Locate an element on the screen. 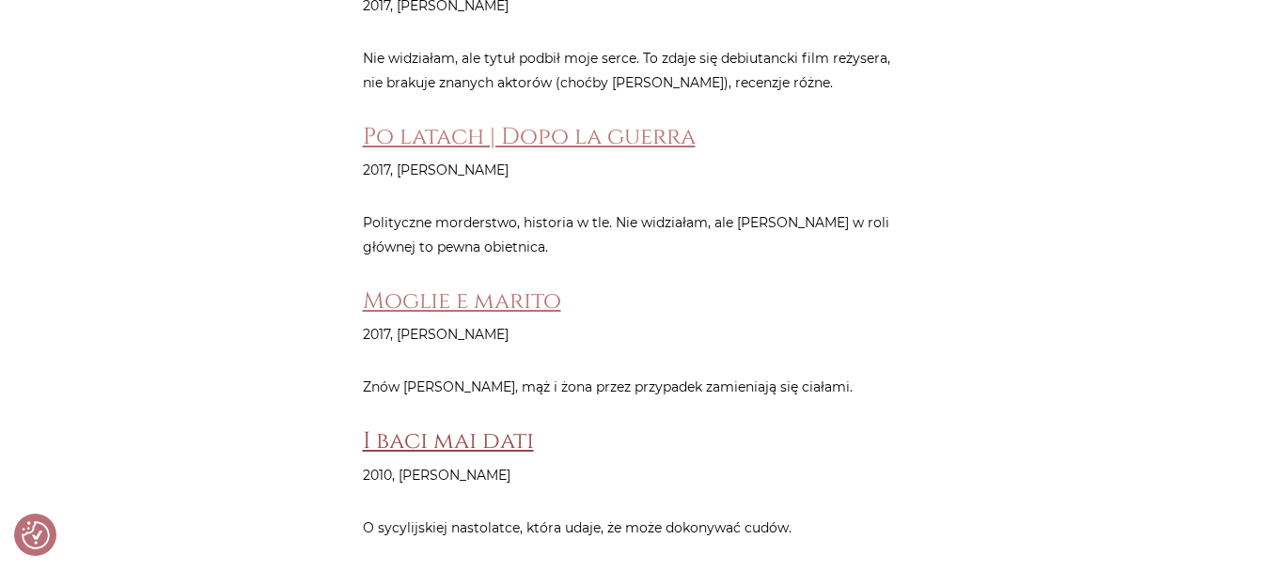 This screenshot has height=570, width=1270. a: Moglie e marito is located at coordinates (461, 301).